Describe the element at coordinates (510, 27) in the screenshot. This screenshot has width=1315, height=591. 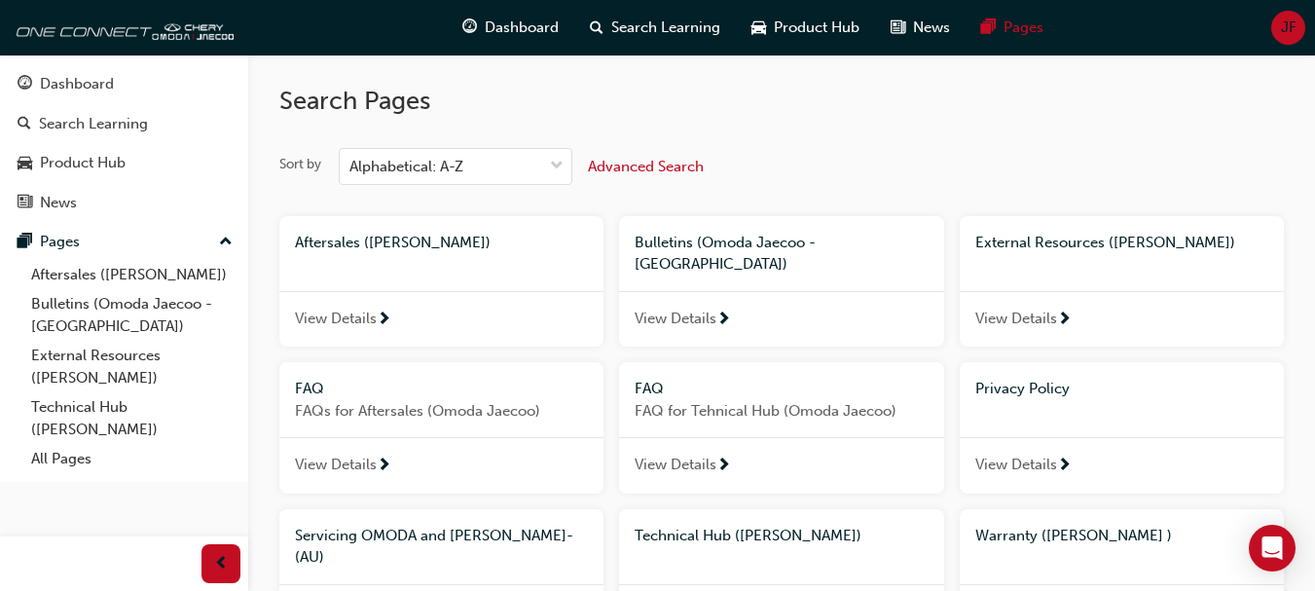
I see `a: guage-iconDashboard` at that location.